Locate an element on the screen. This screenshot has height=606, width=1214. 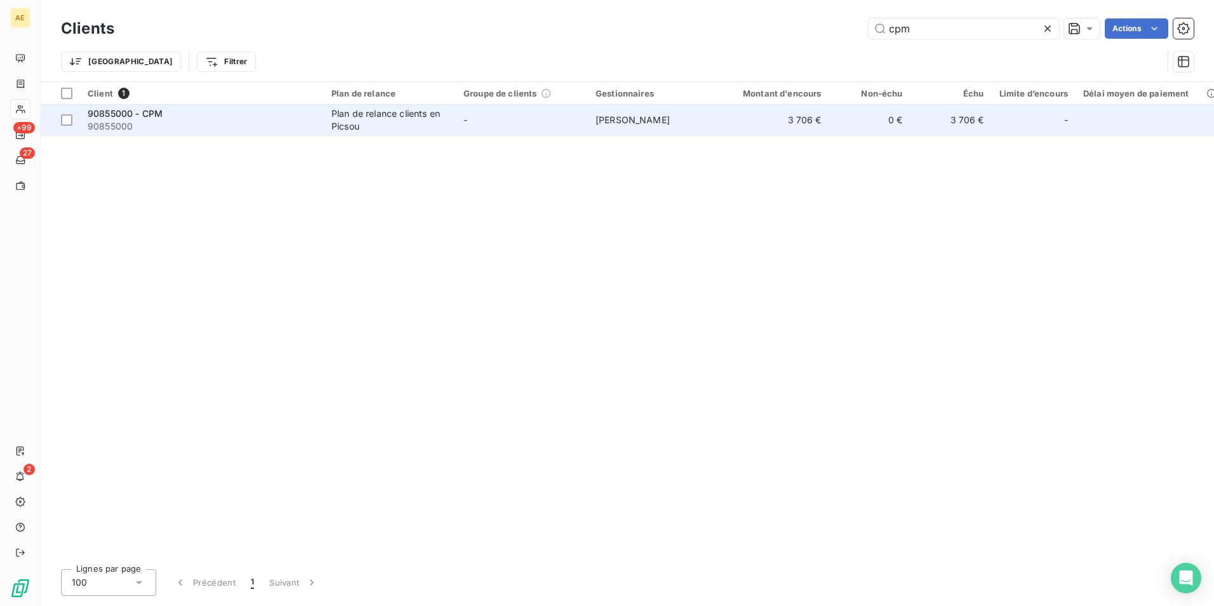
div: Open Intercom Messenger is located at coordinates (1186, 578).